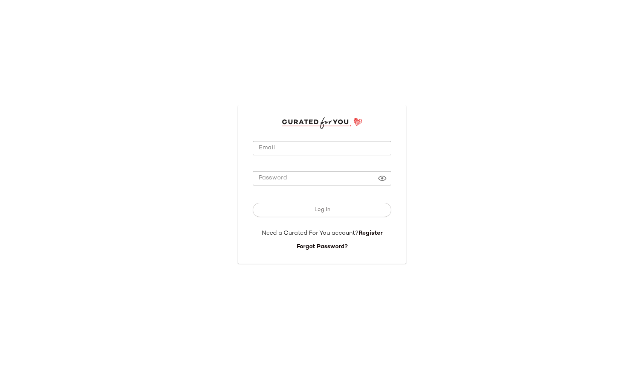  I want to click on a: Register, so click(370, 233).